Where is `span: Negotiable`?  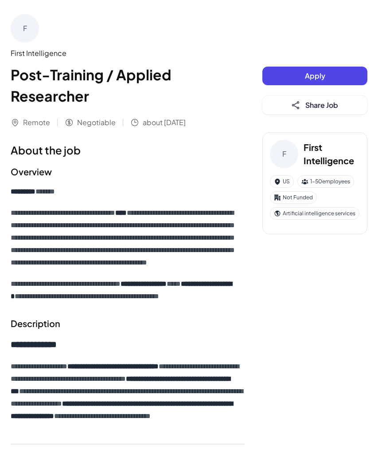
span: Negotiable is located at coordinates (96, 122).